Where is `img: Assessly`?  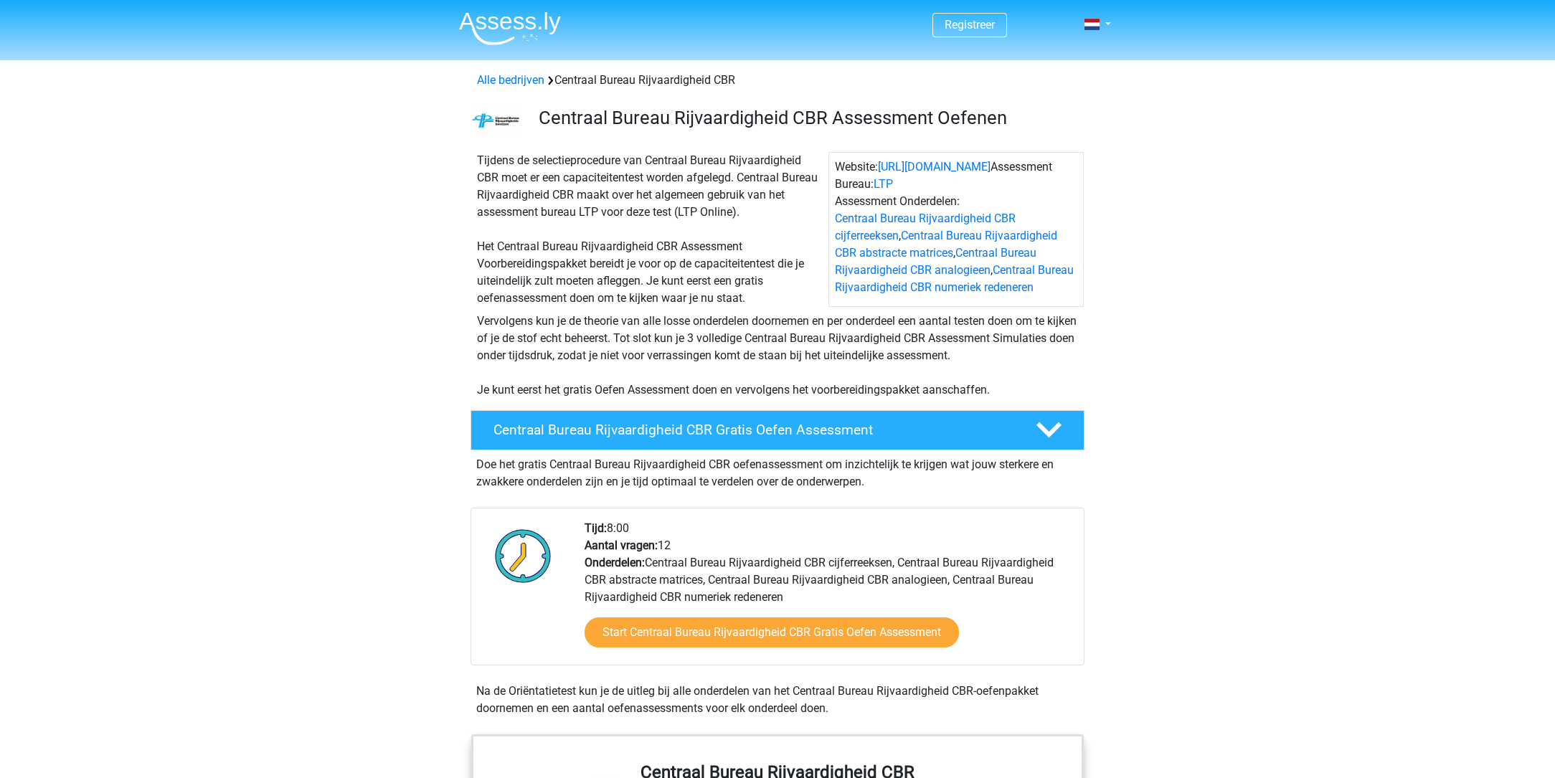
img: Assessly is located at coordinates (510, 28).